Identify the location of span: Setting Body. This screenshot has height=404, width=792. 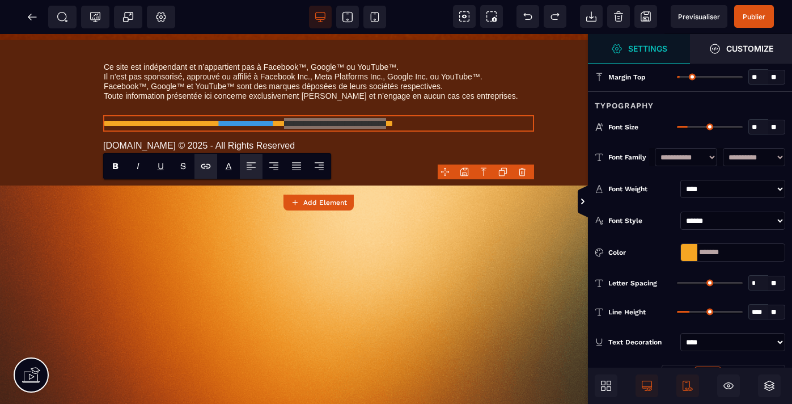
(161, 17).